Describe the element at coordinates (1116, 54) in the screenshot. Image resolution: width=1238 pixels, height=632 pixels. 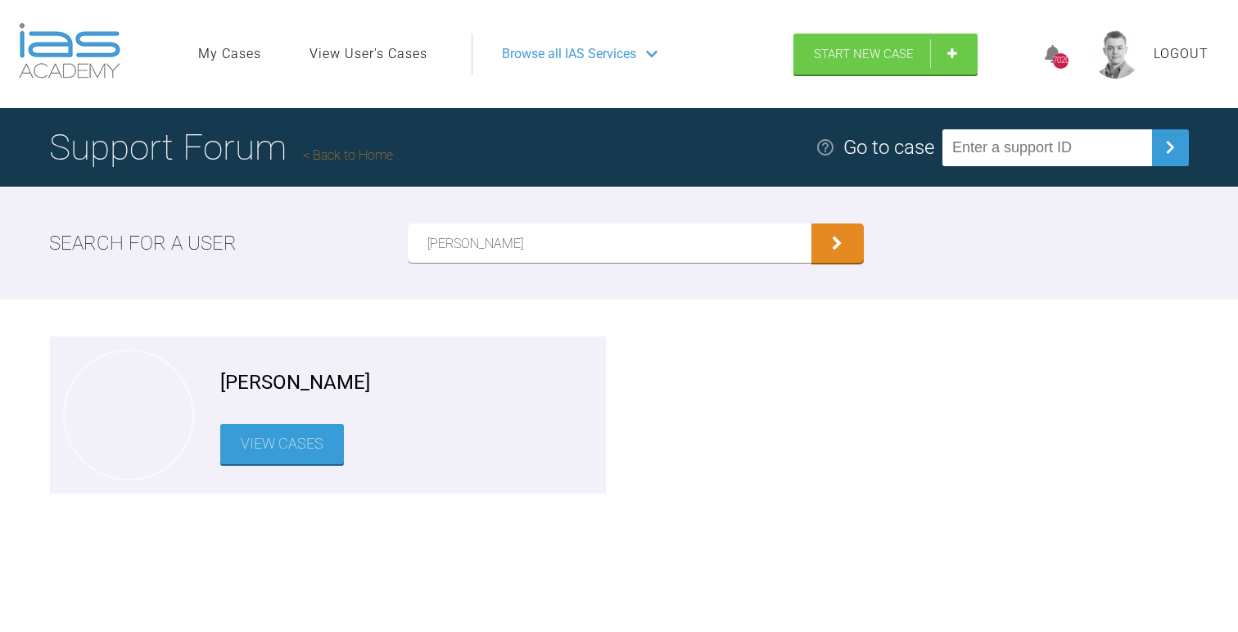
I see `img: profile.png` at that location.